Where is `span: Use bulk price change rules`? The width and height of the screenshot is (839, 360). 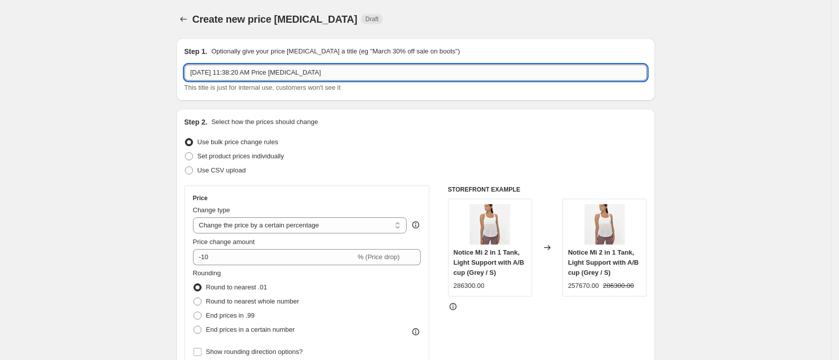
span: Use bulk price change rules is located at coordinates (238, 142).